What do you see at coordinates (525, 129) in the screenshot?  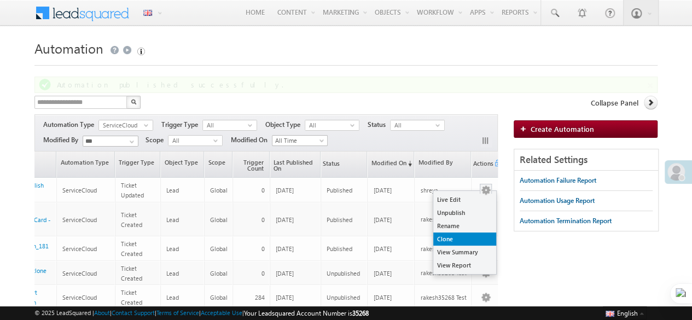 I see `img: add_icon.png` at bounding box center [525, 129].